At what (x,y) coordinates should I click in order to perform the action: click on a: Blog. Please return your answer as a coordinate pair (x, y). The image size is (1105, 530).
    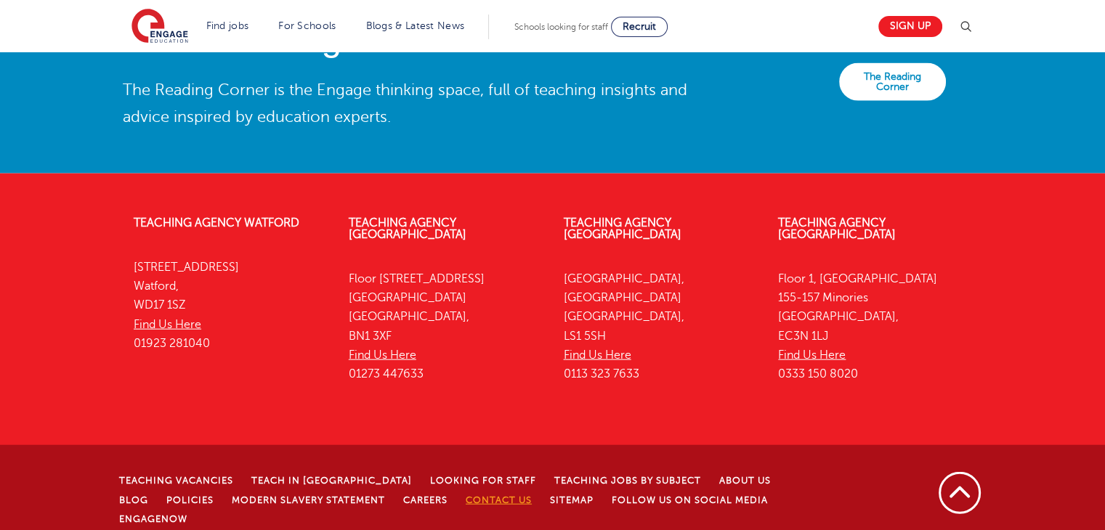
    Looking at the image, I should click on (134, 501).